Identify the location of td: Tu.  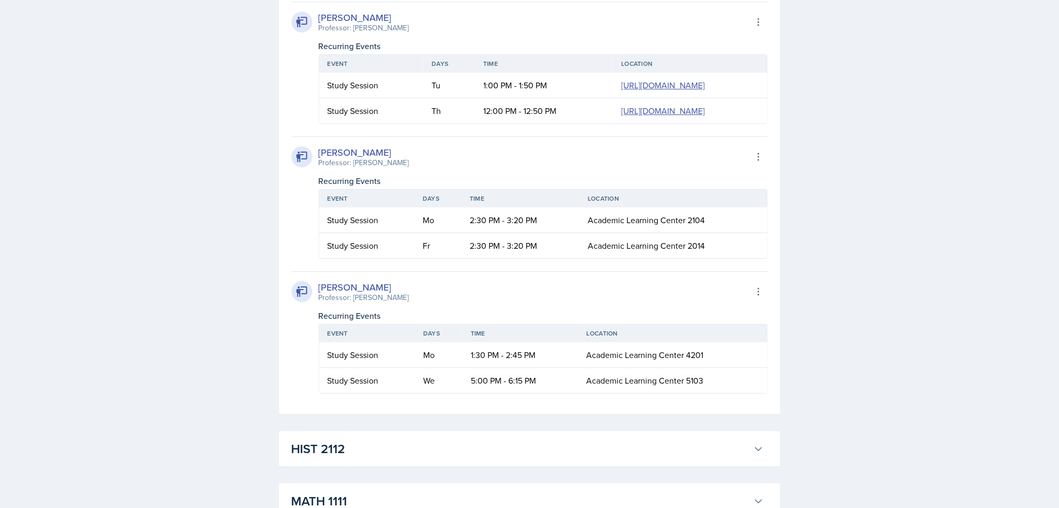
(449, 85).